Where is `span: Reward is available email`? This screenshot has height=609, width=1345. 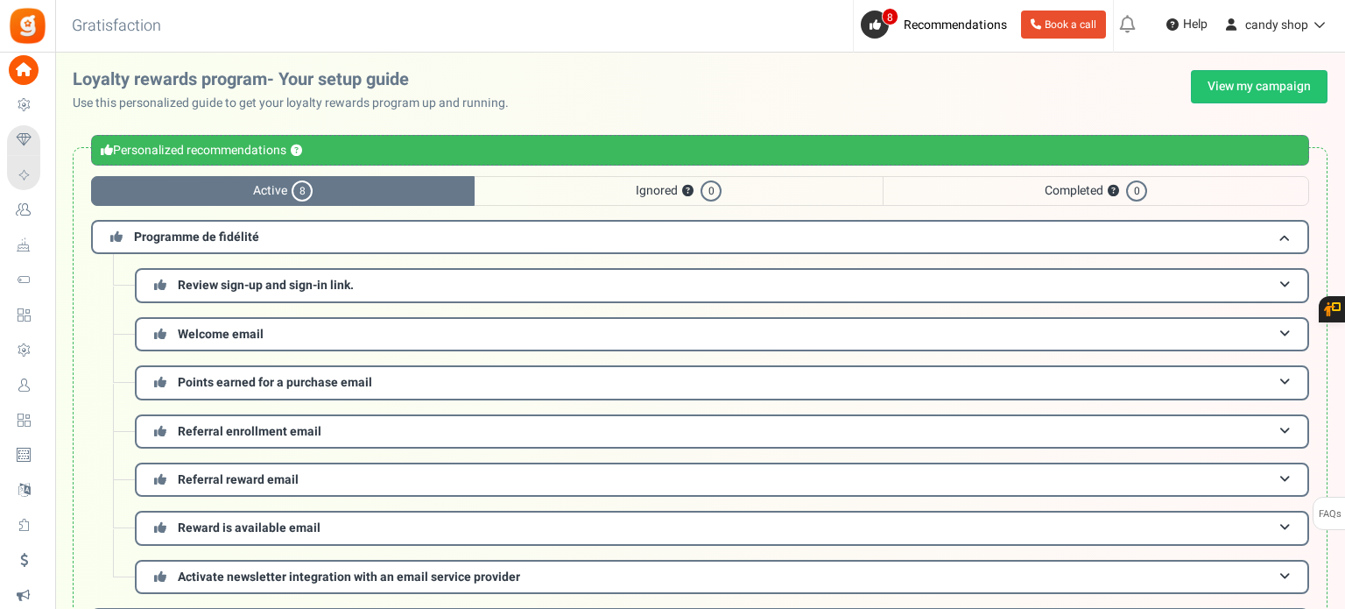
span: Reward is available email is located at coordinates (249, 527).